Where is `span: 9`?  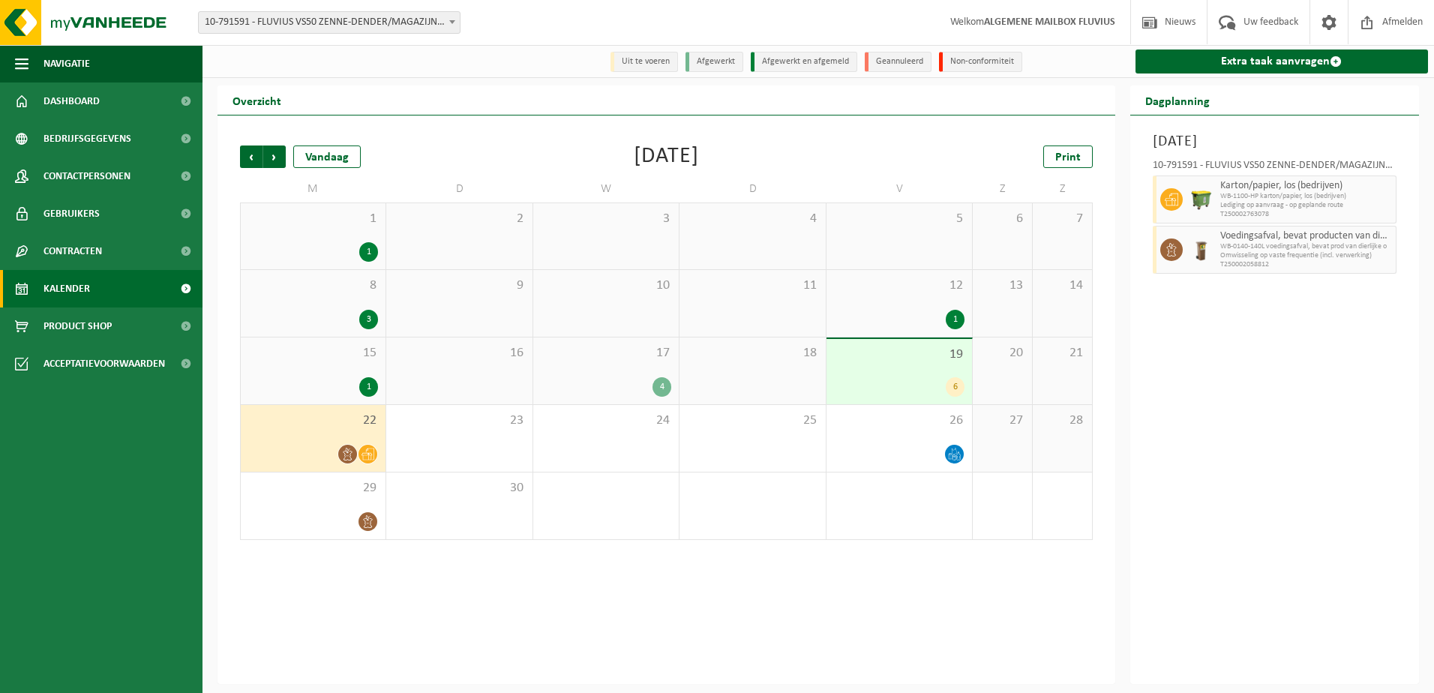
span: 9 is located at coordinates (459, 286).